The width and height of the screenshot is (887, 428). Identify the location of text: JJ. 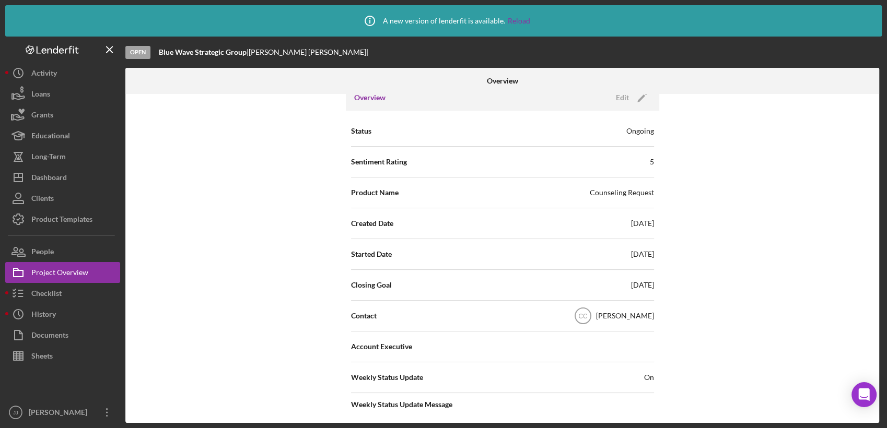
(16, 413).